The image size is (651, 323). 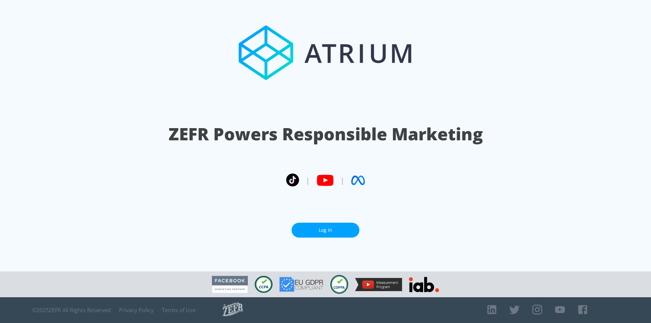 What do you see at coordinates (339, 284) in the screenshot?
I see `img: COPPA Compliant` at bounding box center [339, 284].